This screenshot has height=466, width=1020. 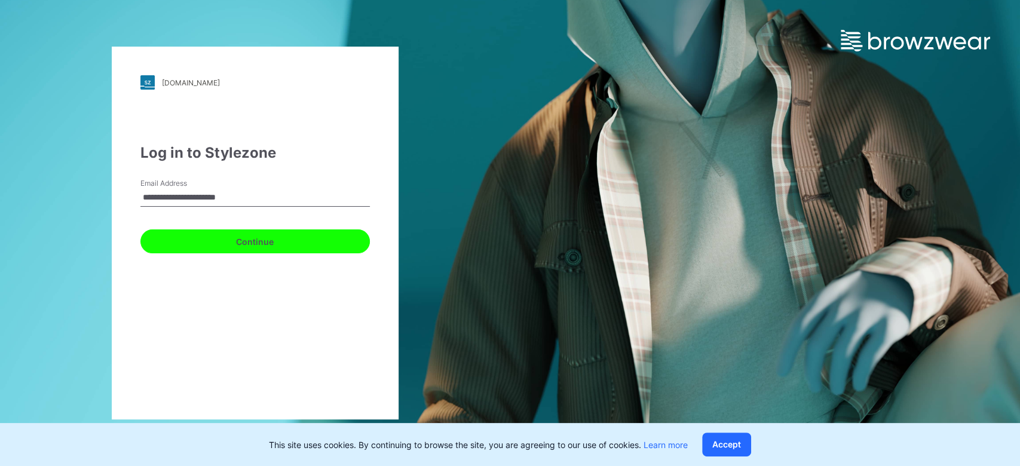 I want to click on button: Continue, so click(x=255, y=241).